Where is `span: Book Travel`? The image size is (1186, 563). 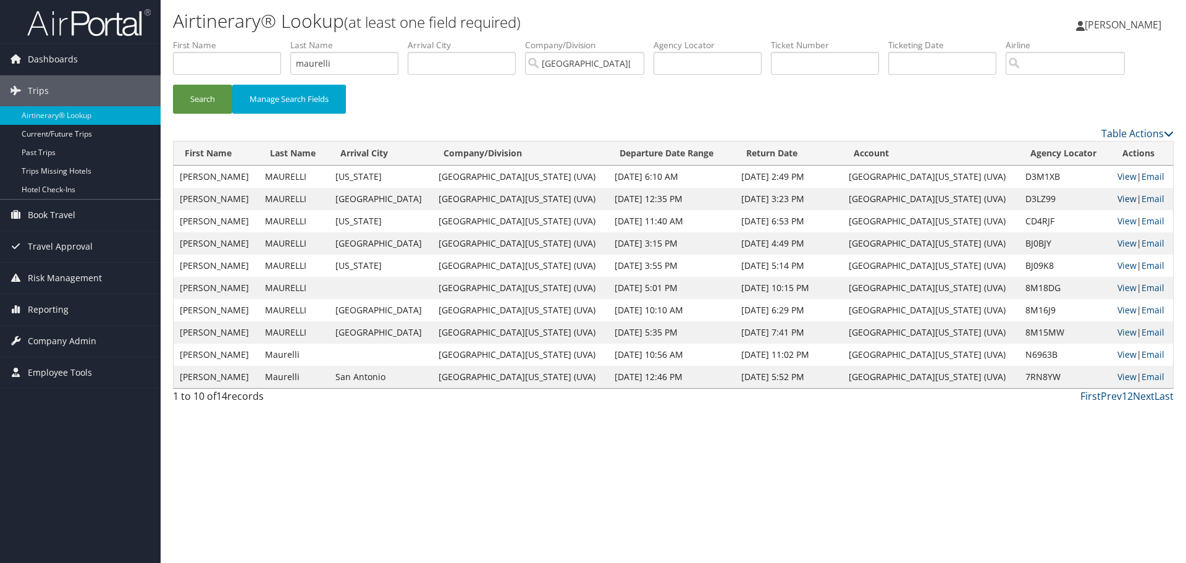 span: Book Travel is located at coordinates (51, 215).